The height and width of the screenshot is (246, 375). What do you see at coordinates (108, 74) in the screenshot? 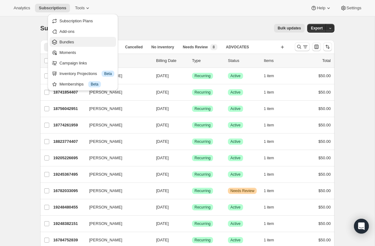
I see `span: Beta` at bounding box center [108, 74].